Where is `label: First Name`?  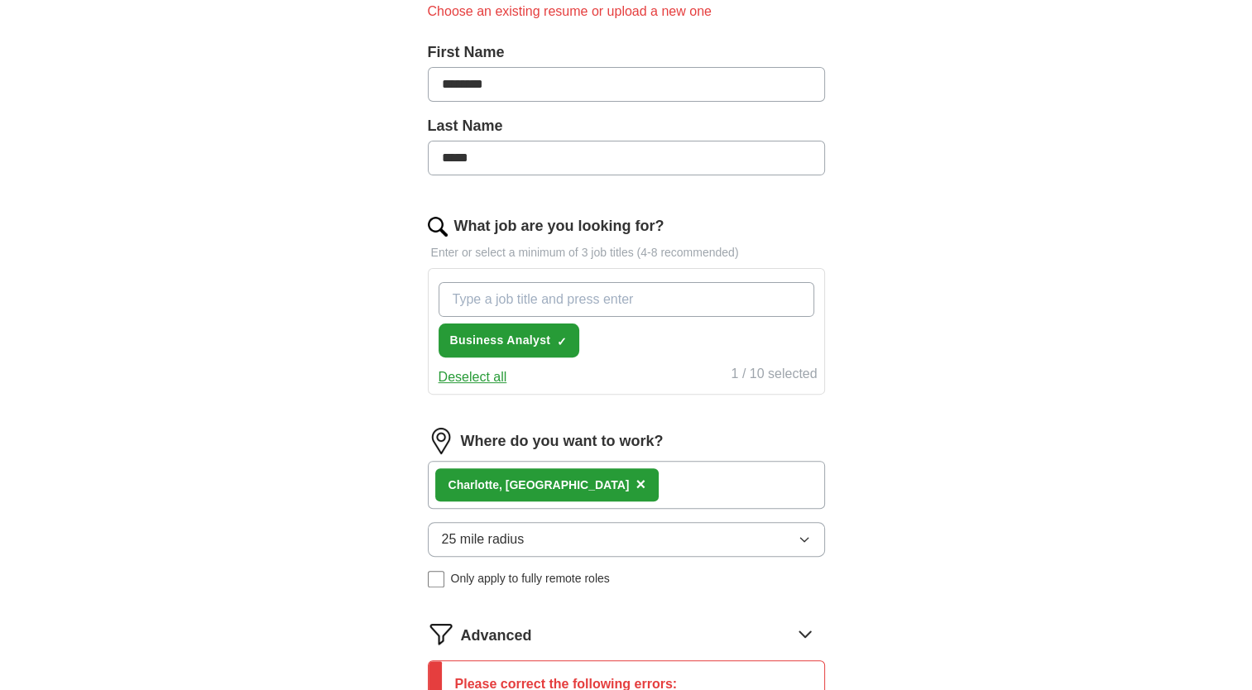 label: First Name is located at coordinates (626, 52).